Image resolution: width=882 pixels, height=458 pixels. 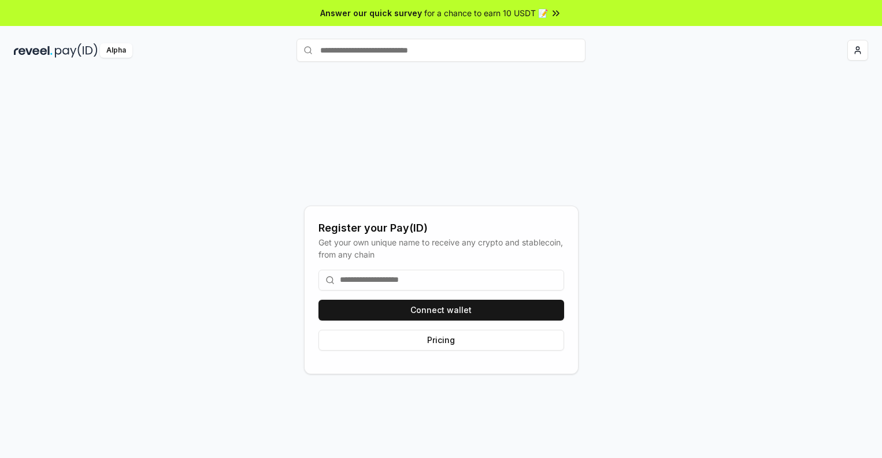 What do you see at coordinates (441, 340) in the screenshot?
I see `button: Pricing` at bounding box center [441, 340].